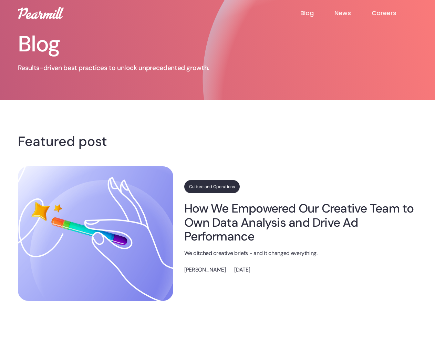 This screenshot has height=354, width=435. I want to click on img: Pearmill logo, so click(41, 13).